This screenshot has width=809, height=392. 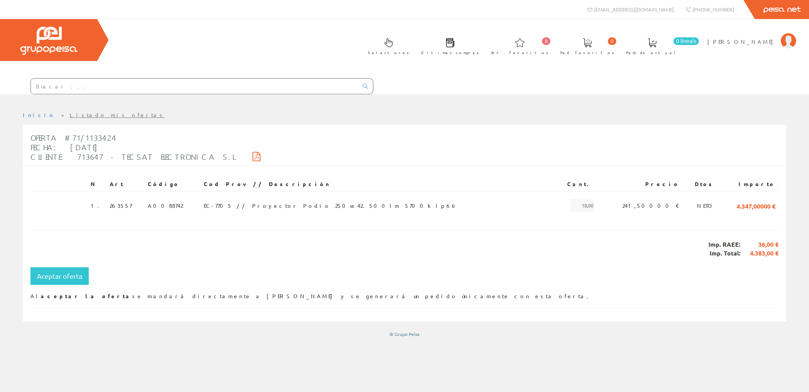 I want to click on a: Selectores, so click(x=387, y=45).